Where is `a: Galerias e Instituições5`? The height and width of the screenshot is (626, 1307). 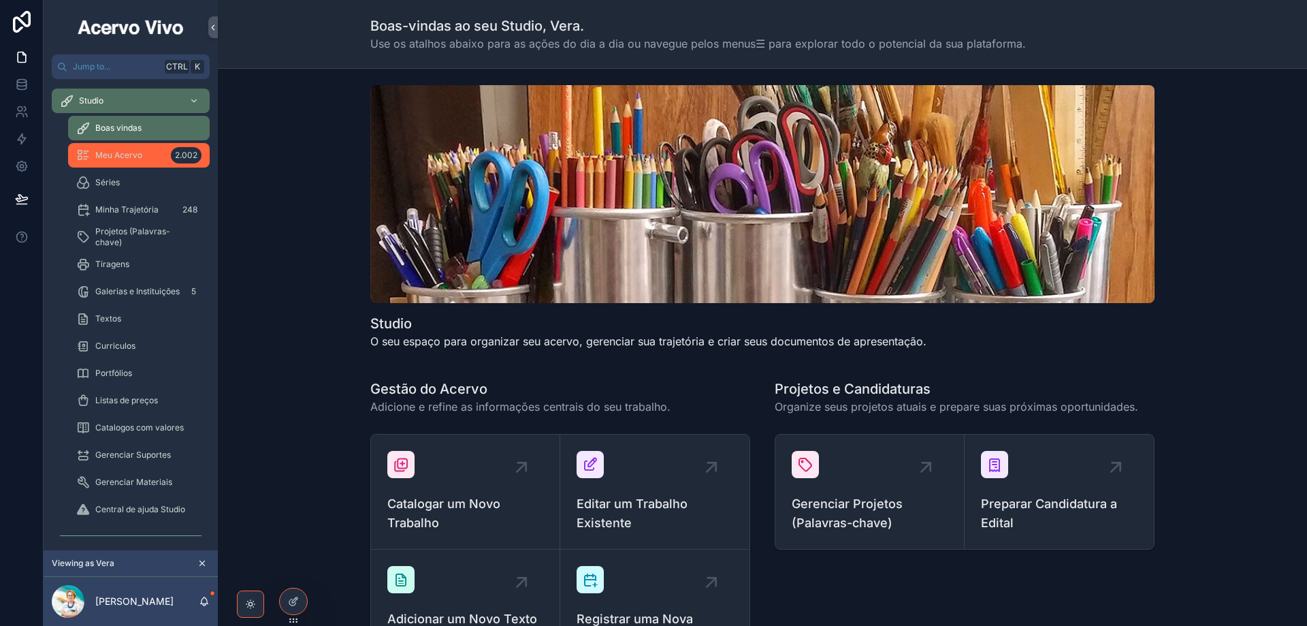 a: Galerias e Instituições5 is located at coordinates (139, 291).